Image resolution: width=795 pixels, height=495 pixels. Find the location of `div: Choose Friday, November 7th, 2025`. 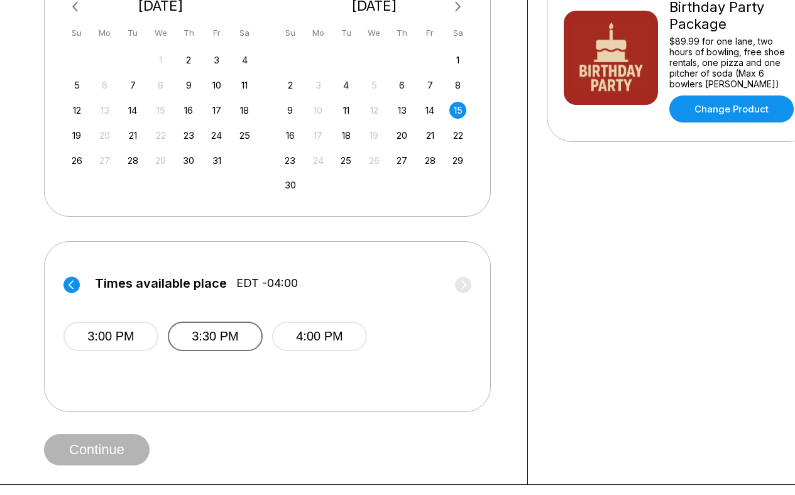

div: Choose Friday, November 7th, 2025 is located at coordinates (430, 85).